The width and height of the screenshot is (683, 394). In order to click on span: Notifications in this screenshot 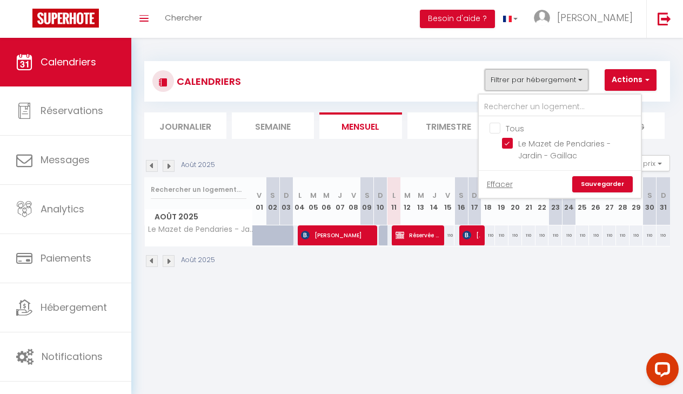, I will do `click(72, 356)`.